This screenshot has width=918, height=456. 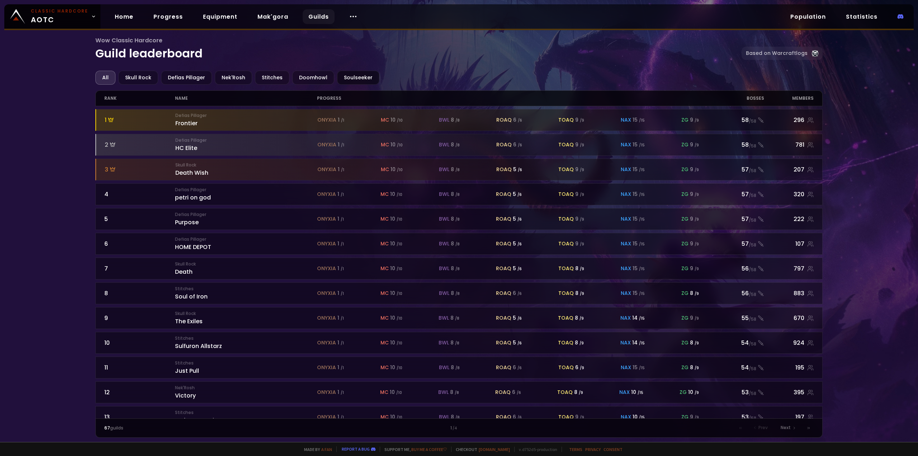 I want to click on div: 11, so click(x=140, y=367).